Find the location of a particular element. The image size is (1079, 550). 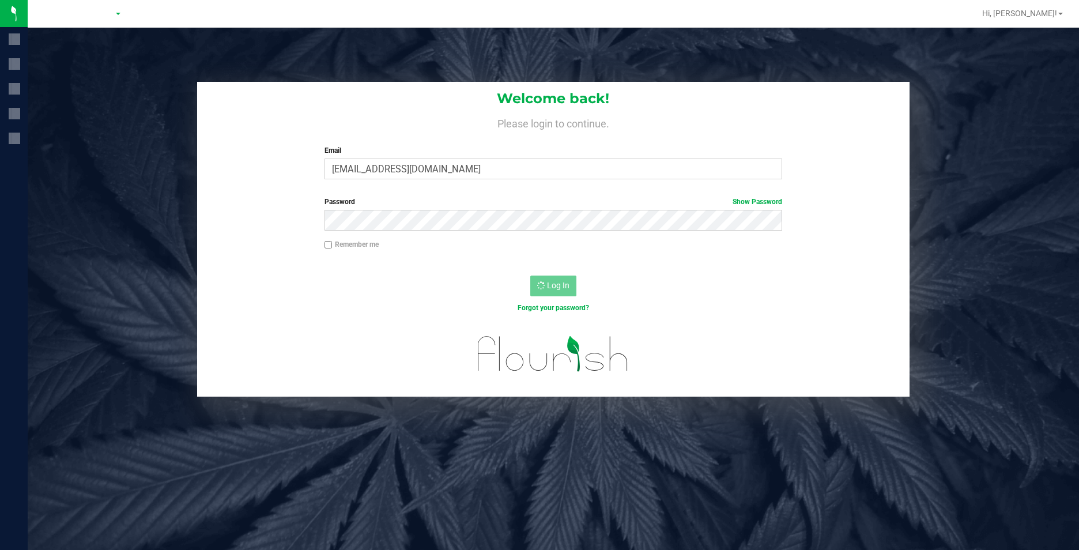

h4: Please login to continue. is located at coordinates (553, 122).